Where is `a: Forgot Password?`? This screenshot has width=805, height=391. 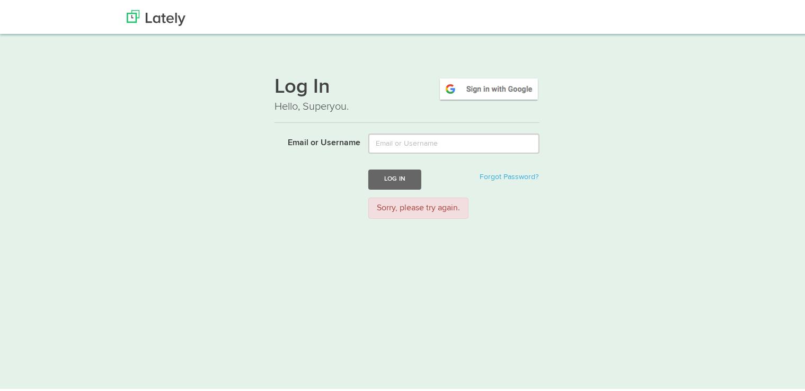
a: Forgot Password? is located at coordinates (509, 175).